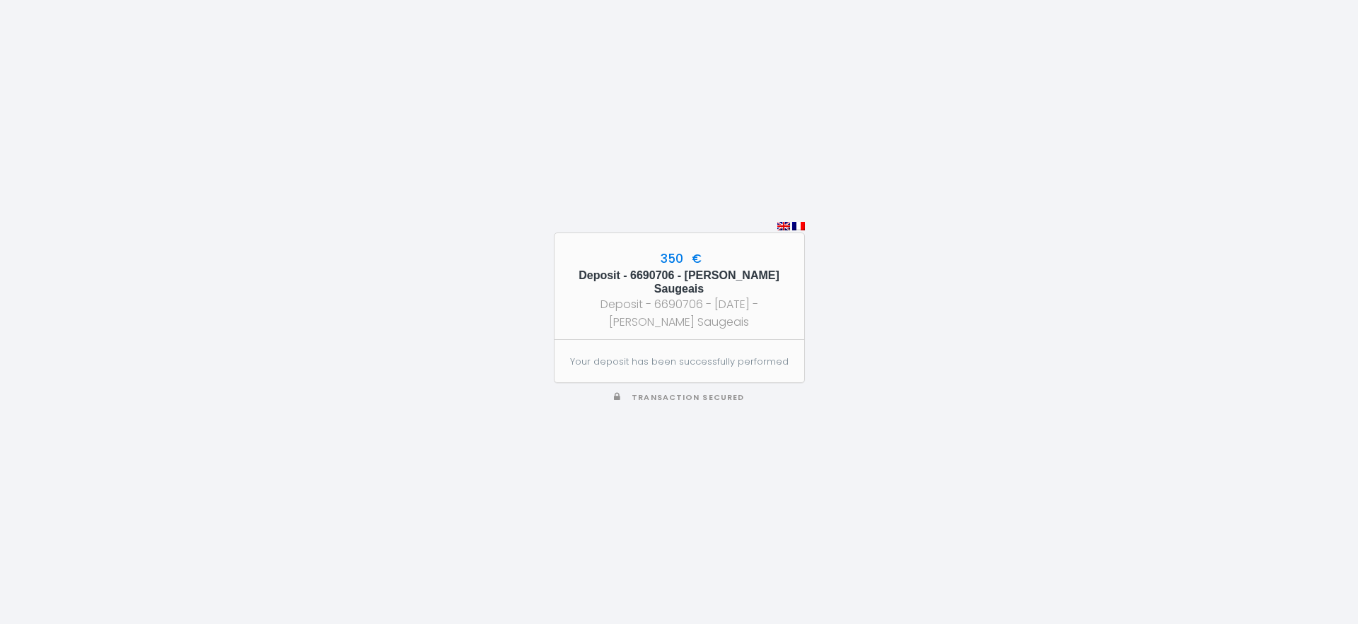  I want to click on span: Transaction secured, so click(687, 397).